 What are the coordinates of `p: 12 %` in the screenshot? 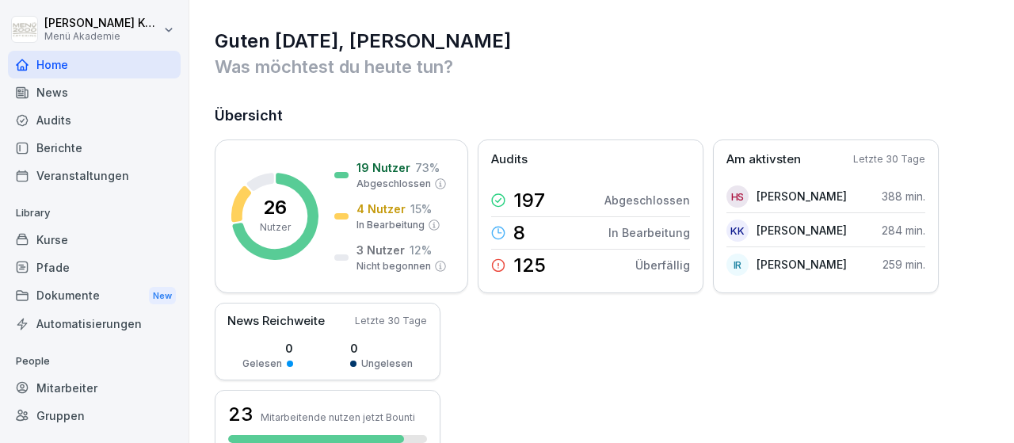 It's located at (421, 250).